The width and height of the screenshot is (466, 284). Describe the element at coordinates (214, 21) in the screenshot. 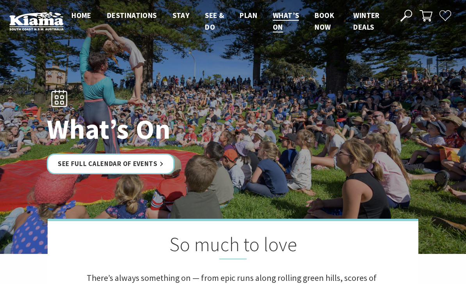

I see `span: See & Do` at that location.